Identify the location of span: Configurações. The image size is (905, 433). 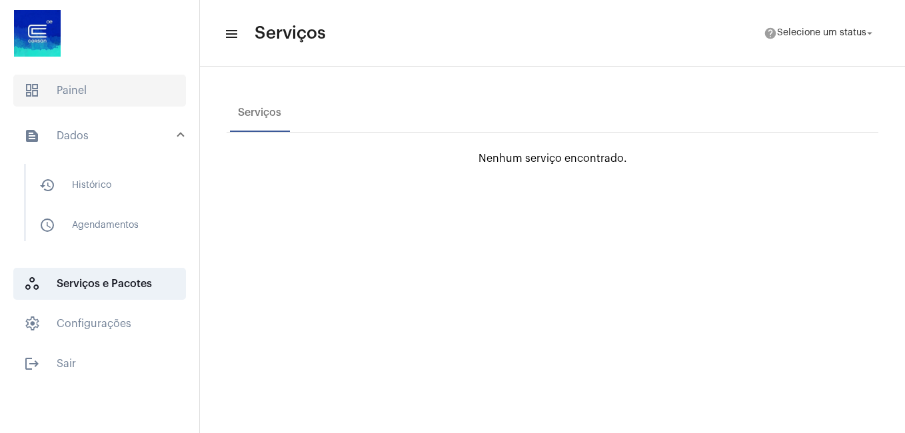
(99, 324).